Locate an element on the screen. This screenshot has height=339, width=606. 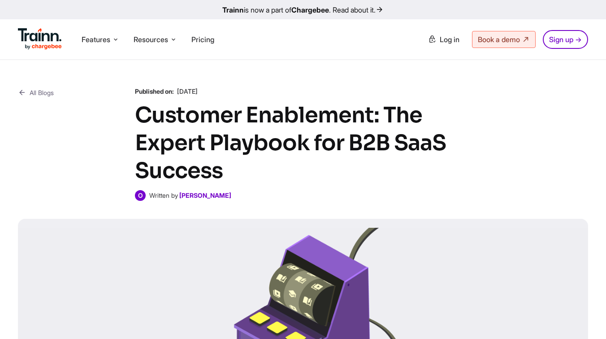
a: Sign up → is located at coordinates (566, 39).